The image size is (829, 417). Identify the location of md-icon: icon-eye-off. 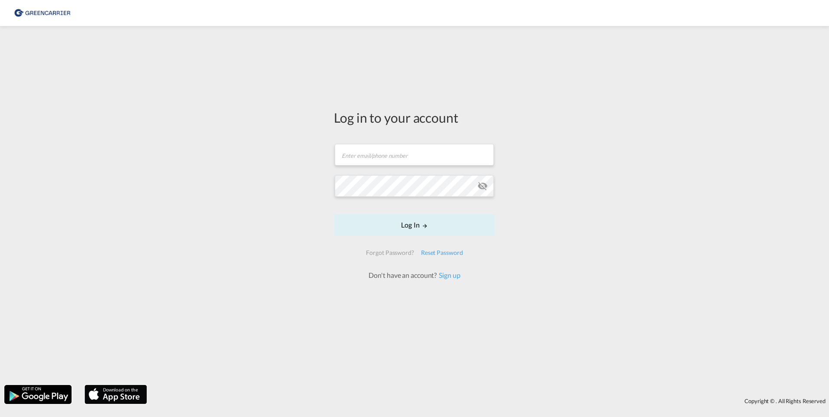
(483, 186).